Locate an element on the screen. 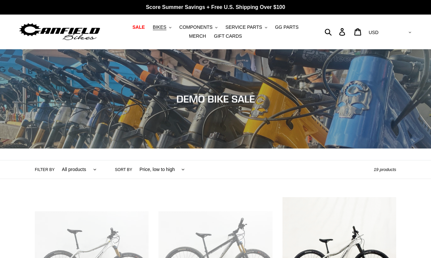 This screenshot has width=431, height=258. span: 19 products is located at coordinates (385, 170).